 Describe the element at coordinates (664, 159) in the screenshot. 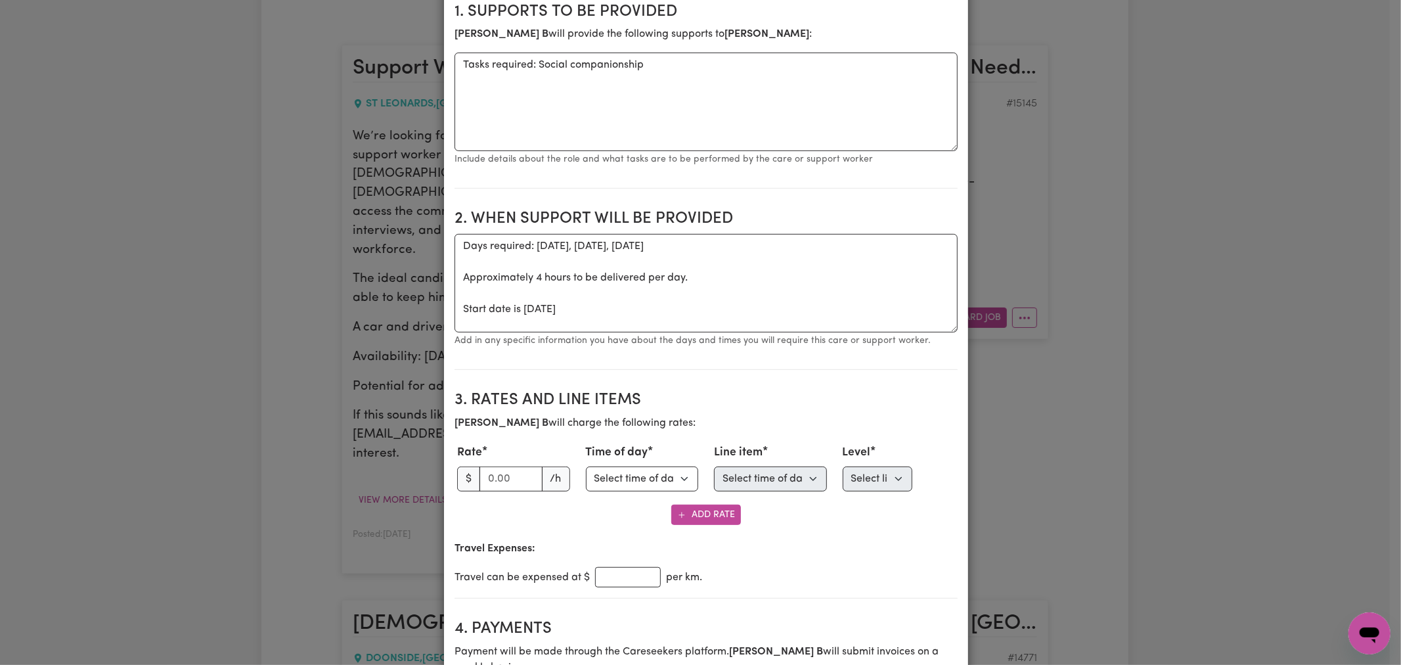

I see `small: Include details about the role and what tasks are to be performed by the care or support worker` at that location.